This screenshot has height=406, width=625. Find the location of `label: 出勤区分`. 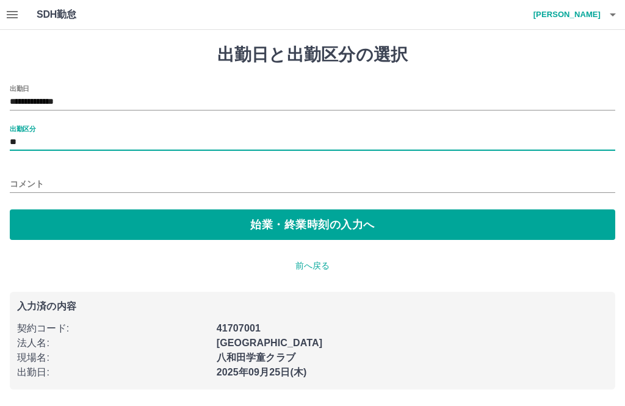

label: 出勤区分 is located at coordinates (23, 128).